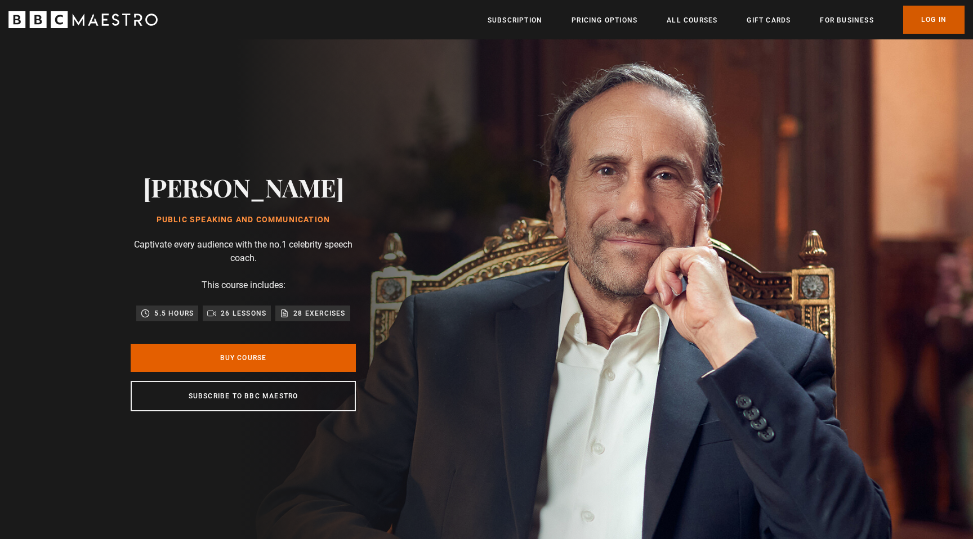 This screenshot has height=539, width=973. What do you see at coordinates (769, 20) in the screenshot?
I see `a: Gift Cards` at bounding box center [769, 20].